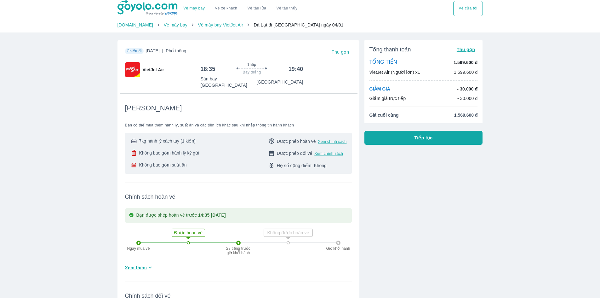  What do you see at coordinates (167, 141) in the screenshot?
I see `span: 7kg hành lý xách tay (1 kiện)` at bounding box center [167, 141].